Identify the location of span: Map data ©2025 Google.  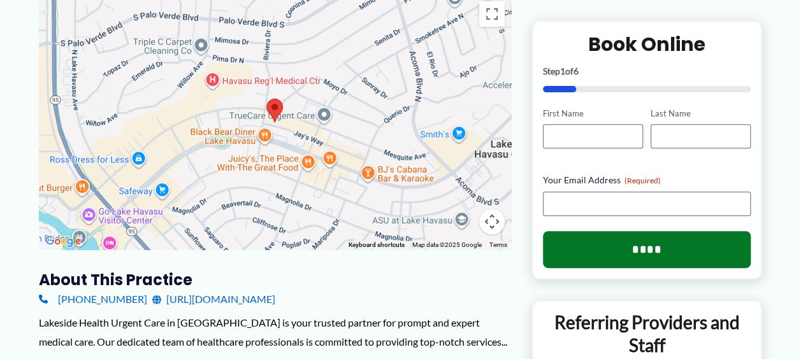
(446, 245).